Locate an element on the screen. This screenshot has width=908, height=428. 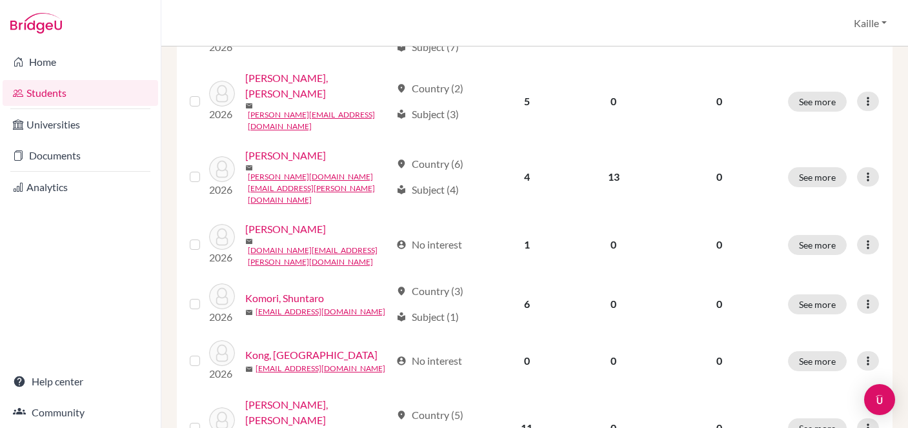
img: Kim, Mikang is located at coordinates (222, 237).